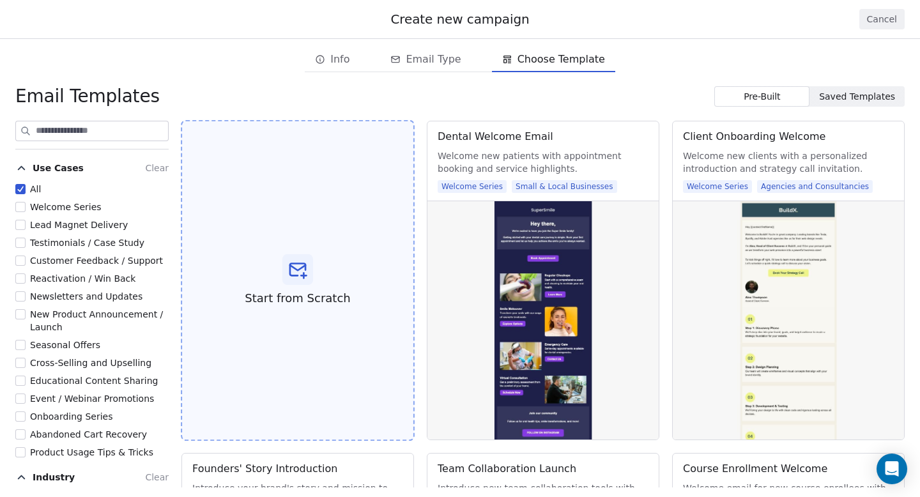  Describe the element at coordinates (754, 137) in the screenshot. I see `div: Client Onboarding Welcome` at that location.